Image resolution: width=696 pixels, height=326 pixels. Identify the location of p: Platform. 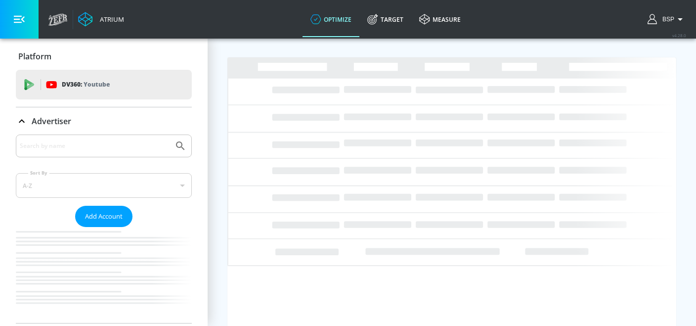
(35, 56).